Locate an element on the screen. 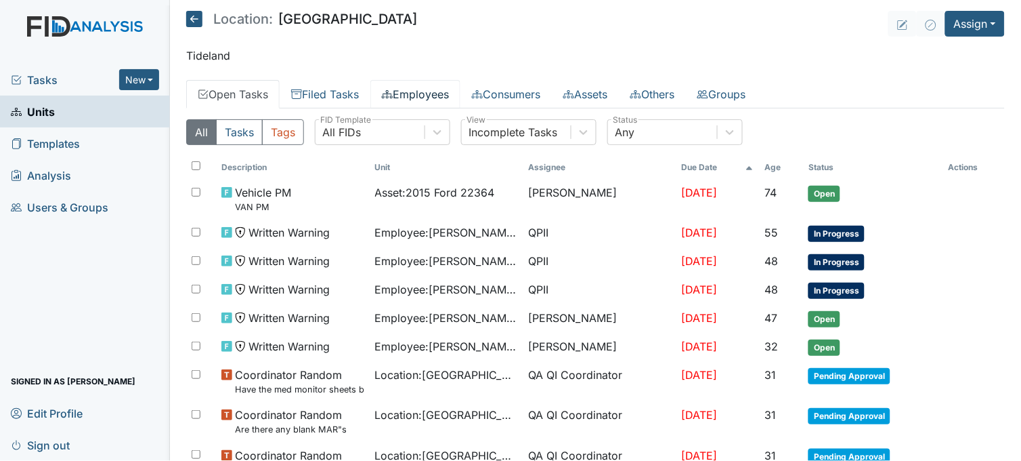 The width and height of the screenshot is (1021, 461). small: Are there any blank MAR"s is located at coordinates (291, 429).